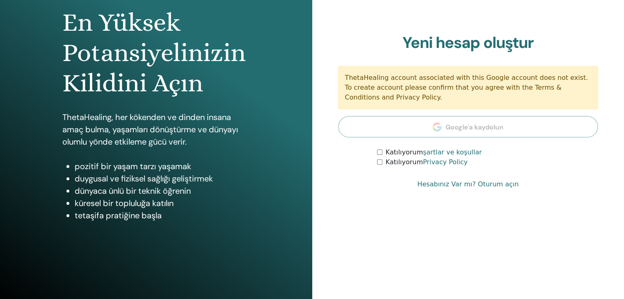 Image resolution: width=624 pixels, height=299 pixels. Describe the element at coordinates (468, 43) in the screenshot. I see `h2: Yeni hesap oluştur` at that location.